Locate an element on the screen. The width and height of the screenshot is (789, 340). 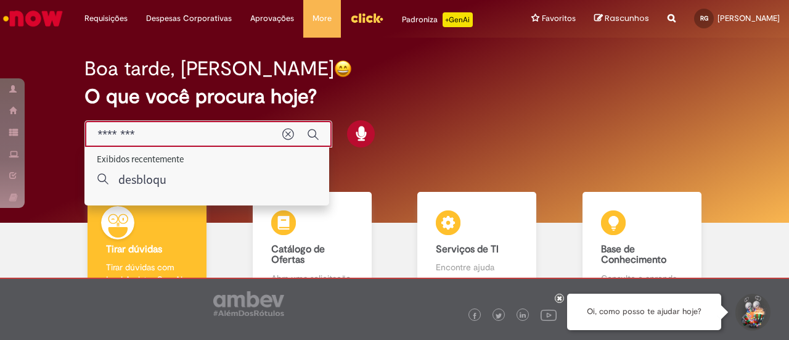
span: Despesas Corporativas is located at coordinates (189, 19).